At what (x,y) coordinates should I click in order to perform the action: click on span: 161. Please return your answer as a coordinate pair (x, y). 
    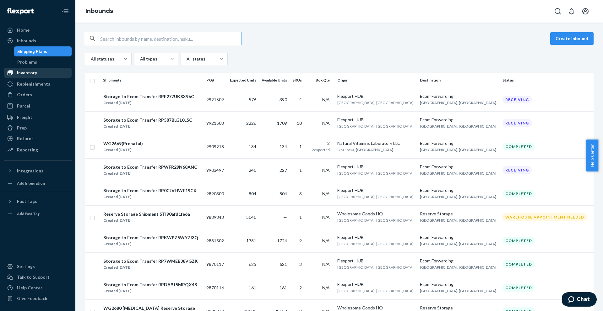
    Looking at the image, I should click on (252, 288).